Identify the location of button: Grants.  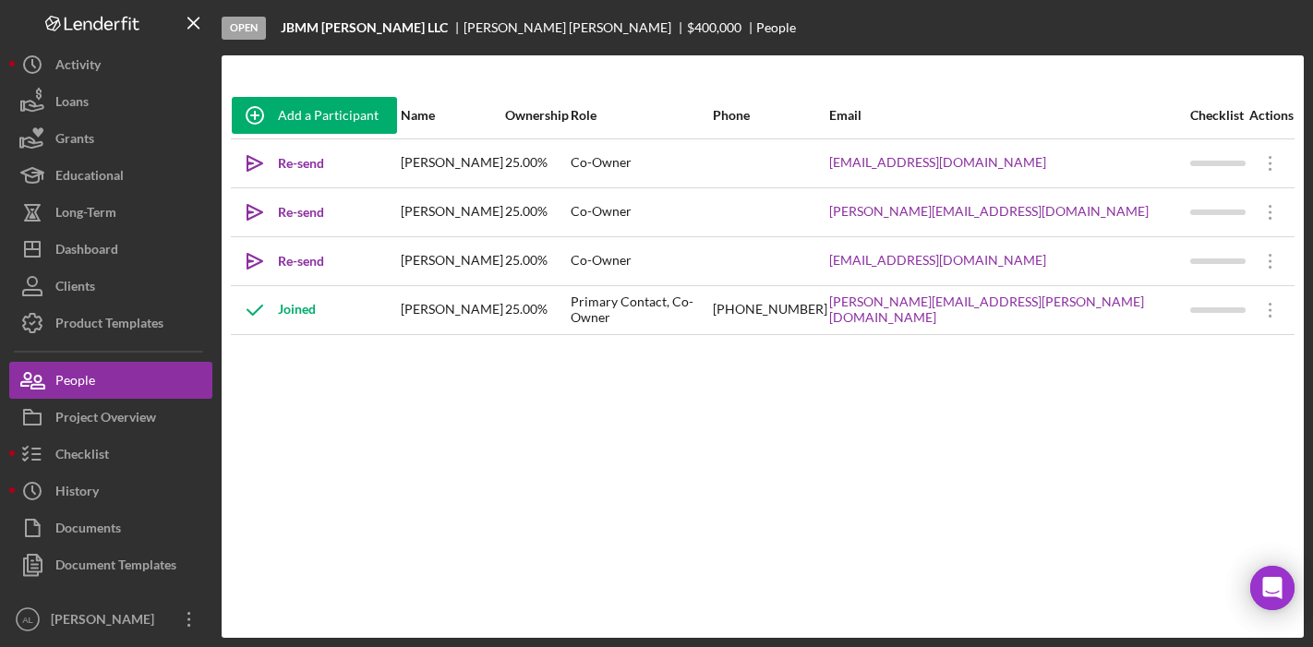
(111, 138).